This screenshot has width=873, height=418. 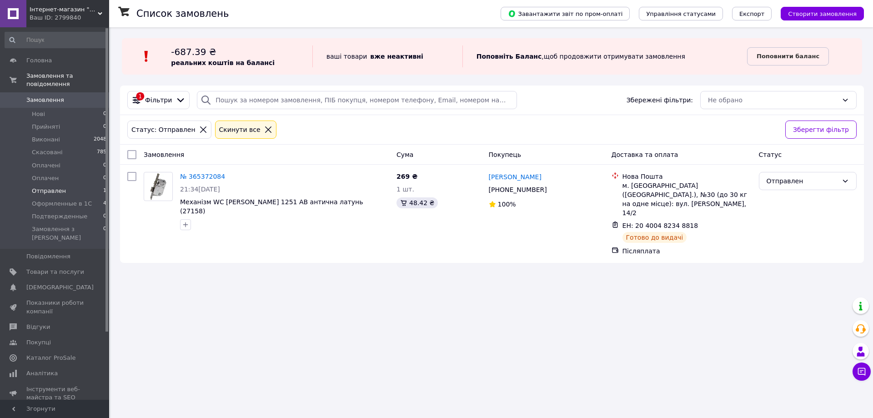 I want to click on span: Головна, so click(x=39, y=60).